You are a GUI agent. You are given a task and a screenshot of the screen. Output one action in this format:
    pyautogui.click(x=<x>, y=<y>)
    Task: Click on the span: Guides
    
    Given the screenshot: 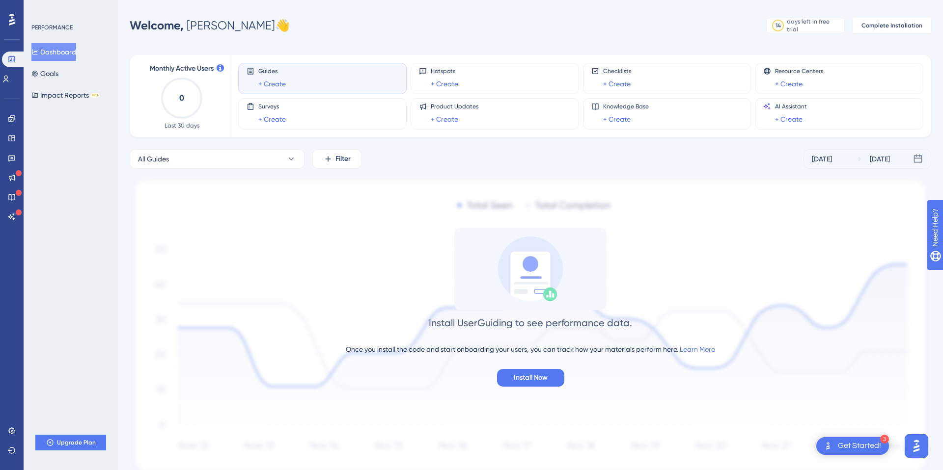 What is the action you would take?
    pyautogui.click(x=272, y=71)
    